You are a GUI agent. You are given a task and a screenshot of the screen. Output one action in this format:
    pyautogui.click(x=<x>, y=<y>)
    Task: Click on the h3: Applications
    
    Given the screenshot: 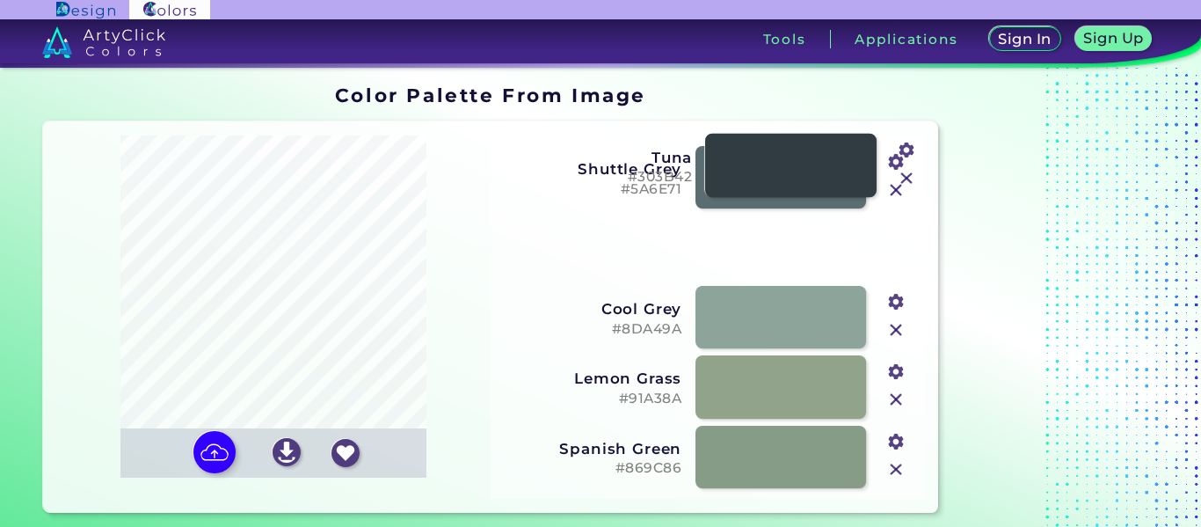 What is the action you would take?
    pyautogui.click(x=906, y=39)
    